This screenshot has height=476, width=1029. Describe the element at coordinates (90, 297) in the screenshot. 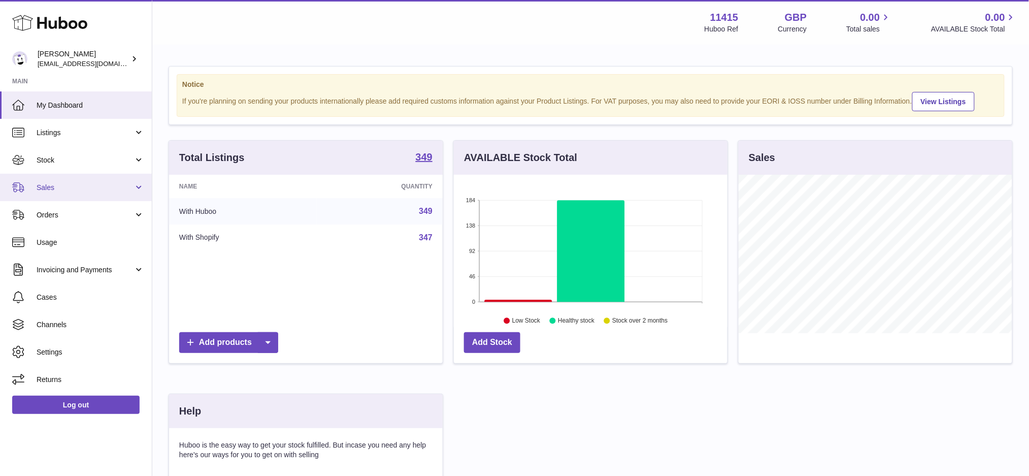

I see `span: Cases` at that location.